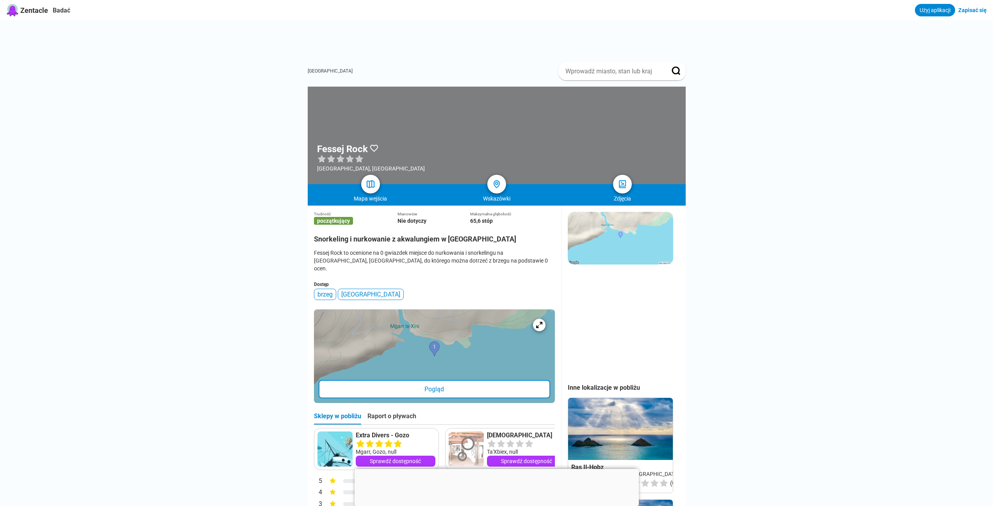  What do you see at coordinates (376, 452) in the screenshot?
I see `font: Mgarr, Gozo, null` at bounding box center [376, 452].